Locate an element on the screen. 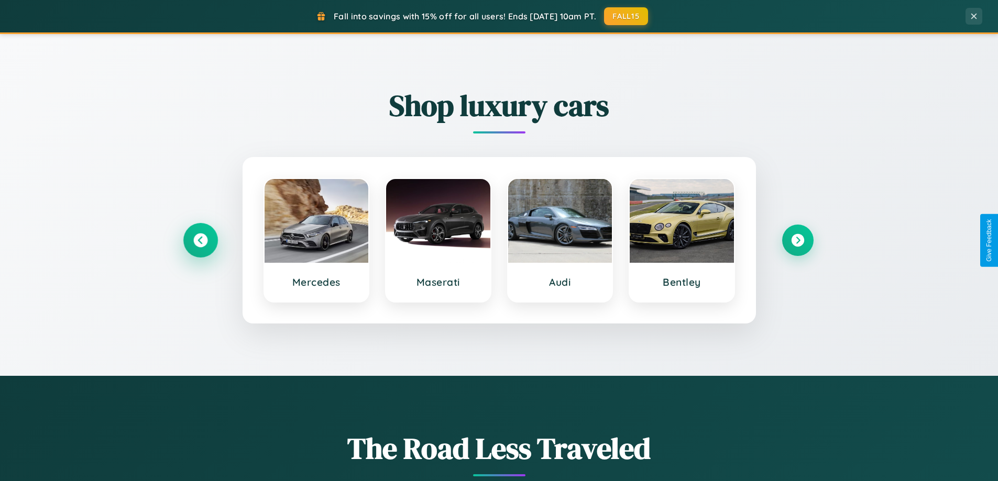 The image size is (998, 481). button: FALL15 is located at coordinates (626, 16).